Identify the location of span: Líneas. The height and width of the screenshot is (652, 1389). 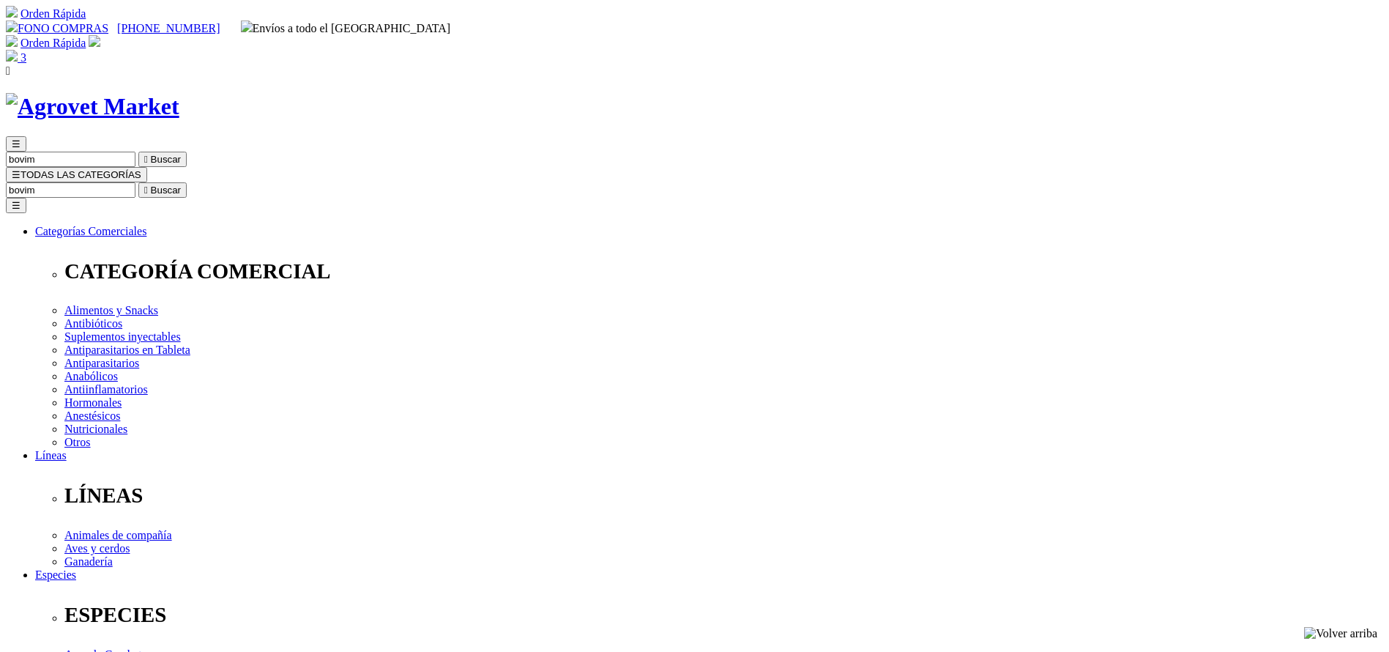
(51, 455).